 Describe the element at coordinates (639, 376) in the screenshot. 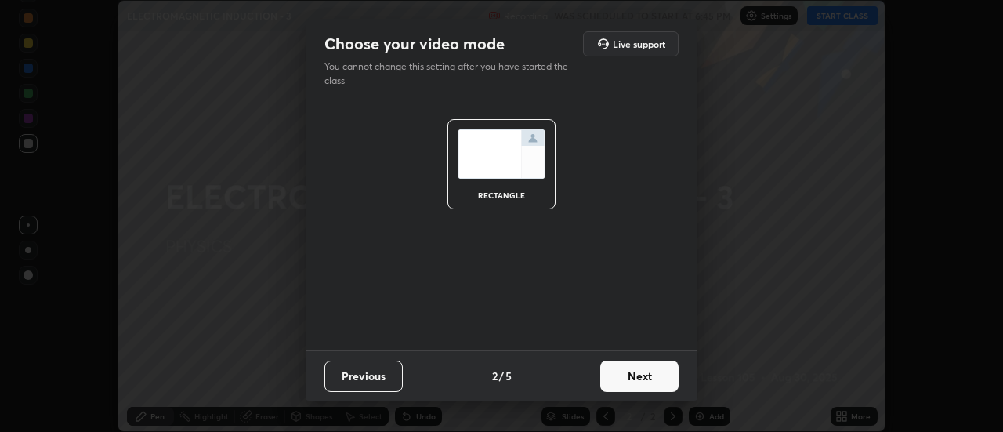

I see `button: Next` at that location.